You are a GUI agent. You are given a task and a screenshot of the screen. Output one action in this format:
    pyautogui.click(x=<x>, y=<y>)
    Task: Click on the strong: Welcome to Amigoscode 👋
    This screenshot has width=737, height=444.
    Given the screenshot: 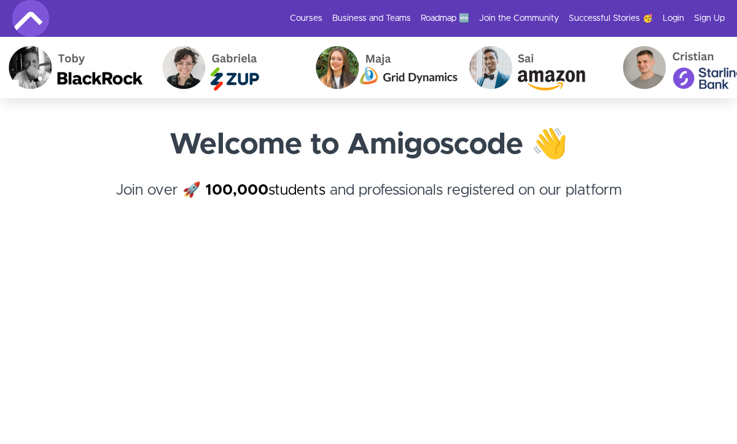 What is the action you would take?
    pyautogui.click(x=369, y=145)
    